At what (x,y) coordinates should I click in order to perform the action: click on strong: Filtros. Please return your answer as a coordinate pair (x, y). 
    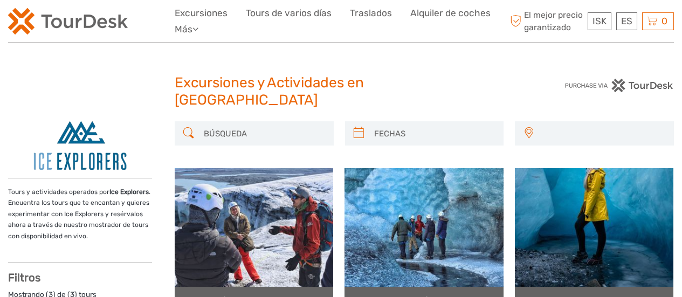
    Looking at the image, I should click on (24, 278).